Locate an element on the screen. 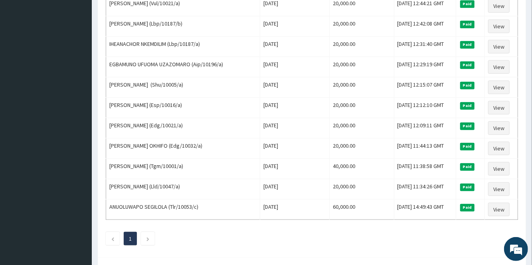 This screenshot has width=532, height=265. img: d_794563401_company_1708531726252_794563401 is located at coordinates (24, 50).